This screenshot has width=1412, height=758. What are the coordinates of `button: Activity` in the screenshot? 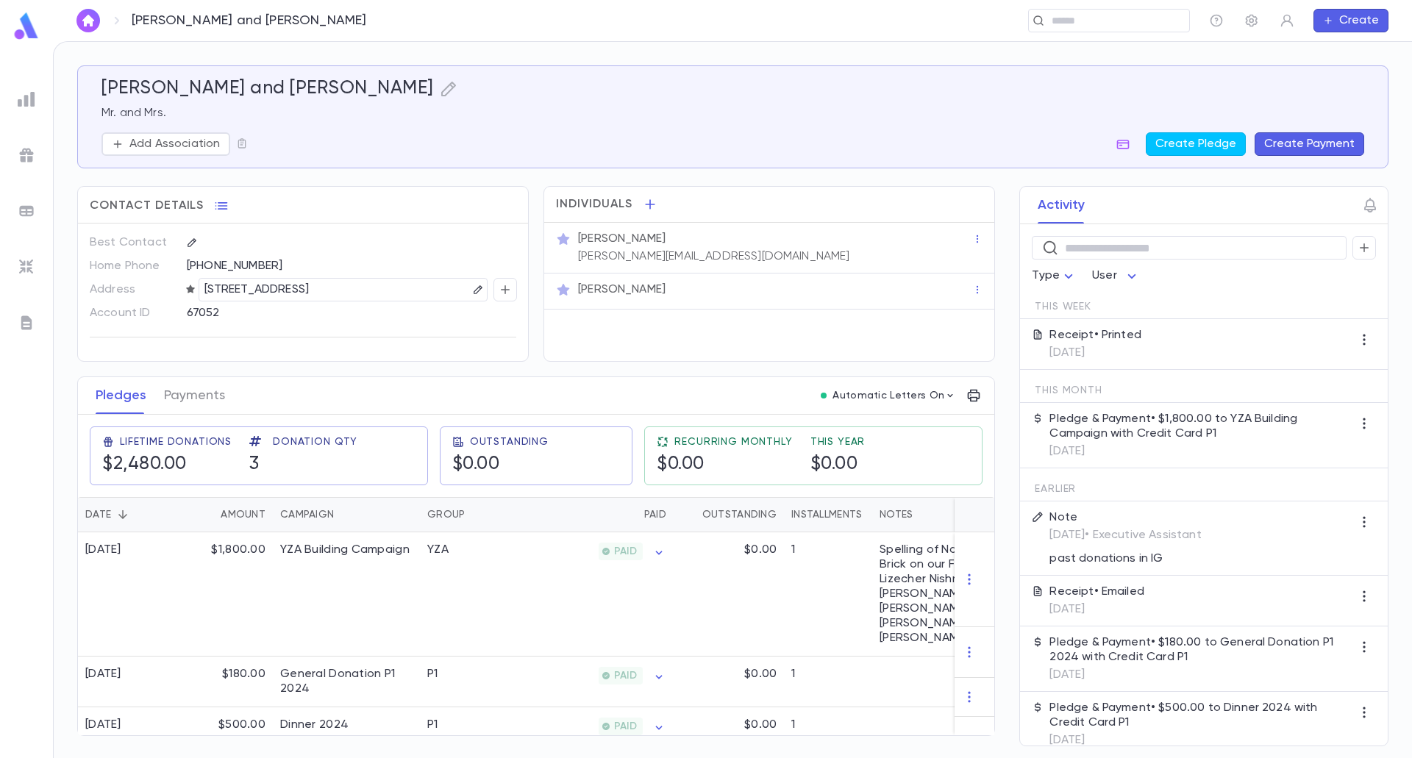 It's located at (1061, 205).